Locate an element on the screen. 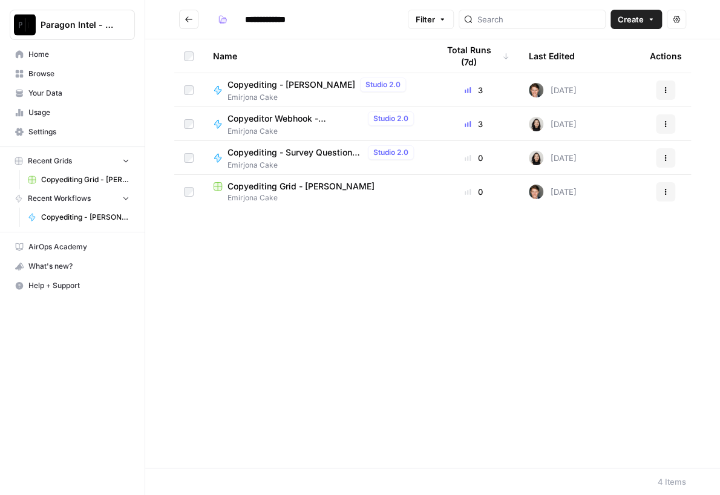 The height and width of the screenshot is (495, 720). a: Browse is located at coordinates (72, 74).